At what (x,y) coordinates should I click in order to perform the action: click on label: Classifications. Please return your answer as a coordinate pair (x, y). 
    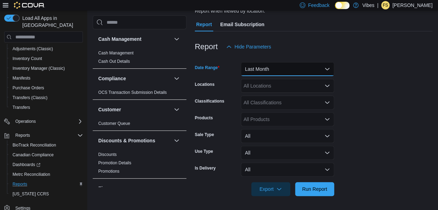
    Looking at the image, I should click on (210, 101).